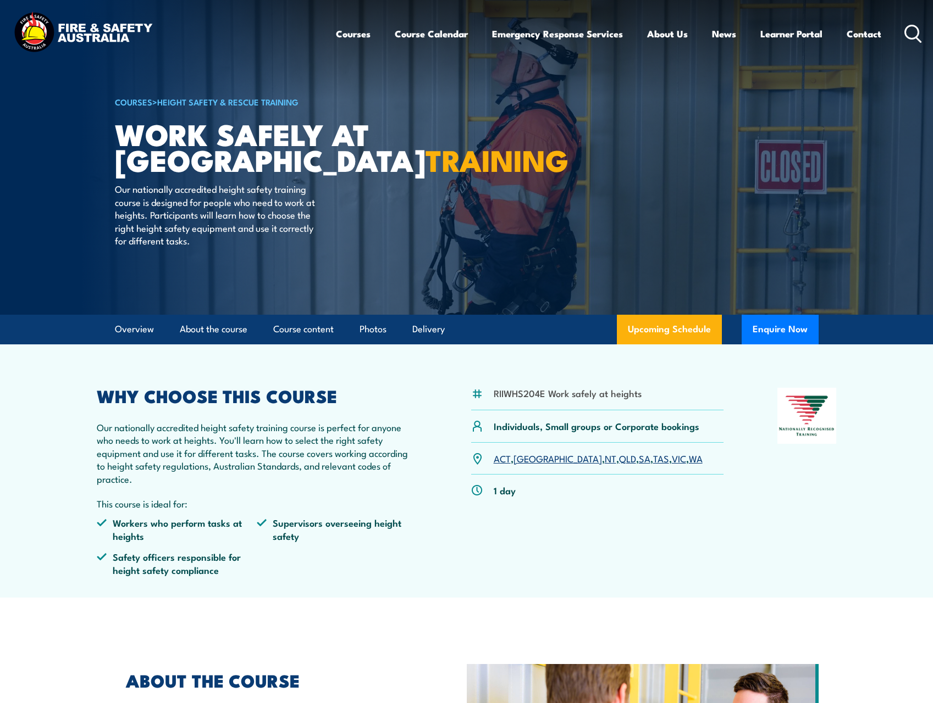 The width and height of the screenshot is (933, 703). I want to click on a: News, so click(724, 34).